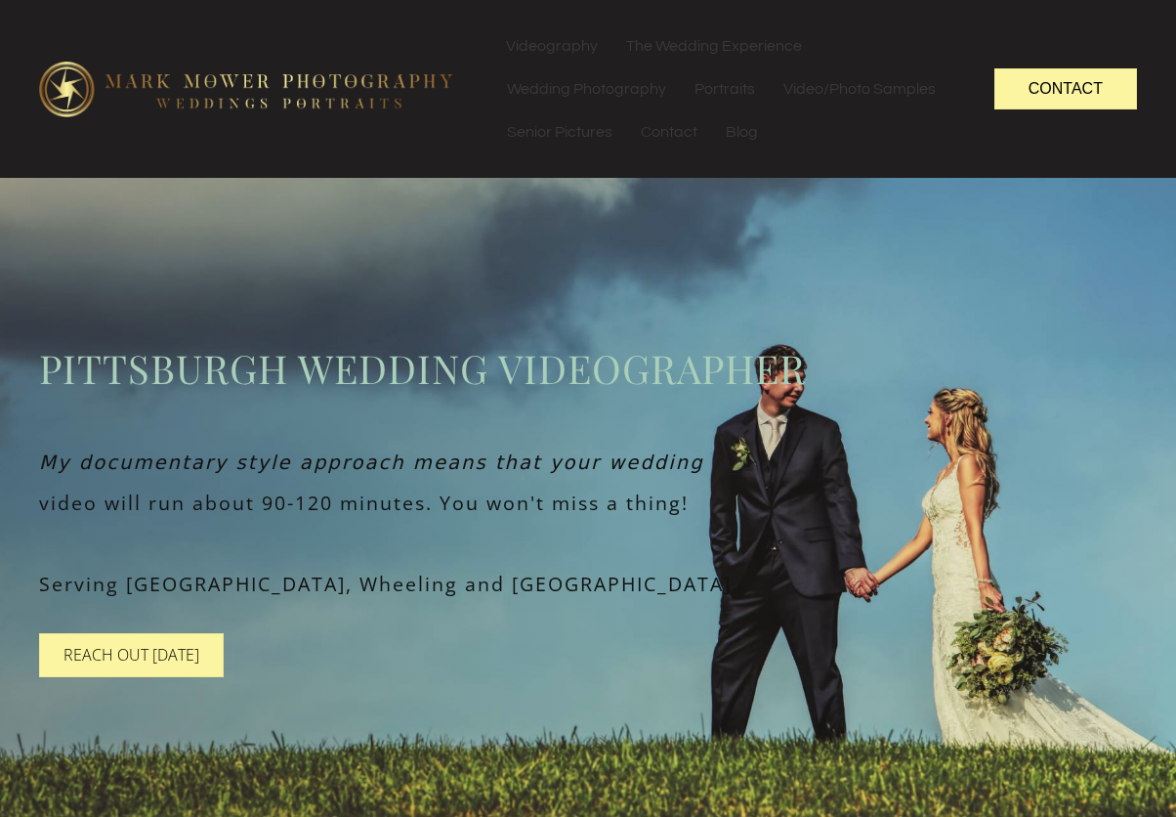 This screenshot has width=1176, height=817. I want to click on a: Video/Photo Samples, so click(860, 89).